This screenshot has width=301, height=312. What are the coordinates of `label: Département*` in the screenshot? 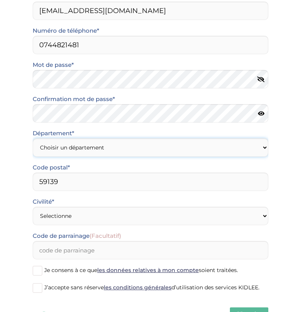 It's located at (53, 133).